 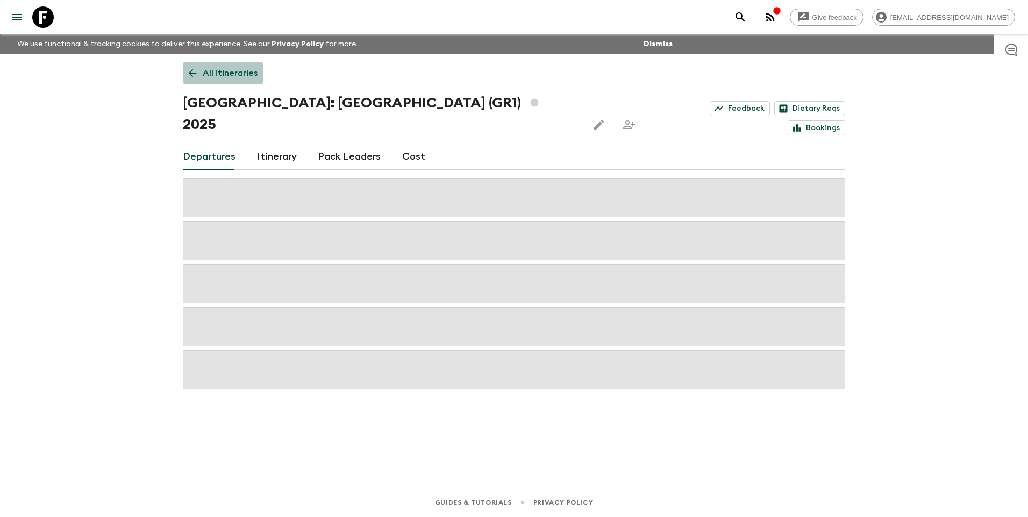 I want to click on button: menu, so click(x=17, y=17).